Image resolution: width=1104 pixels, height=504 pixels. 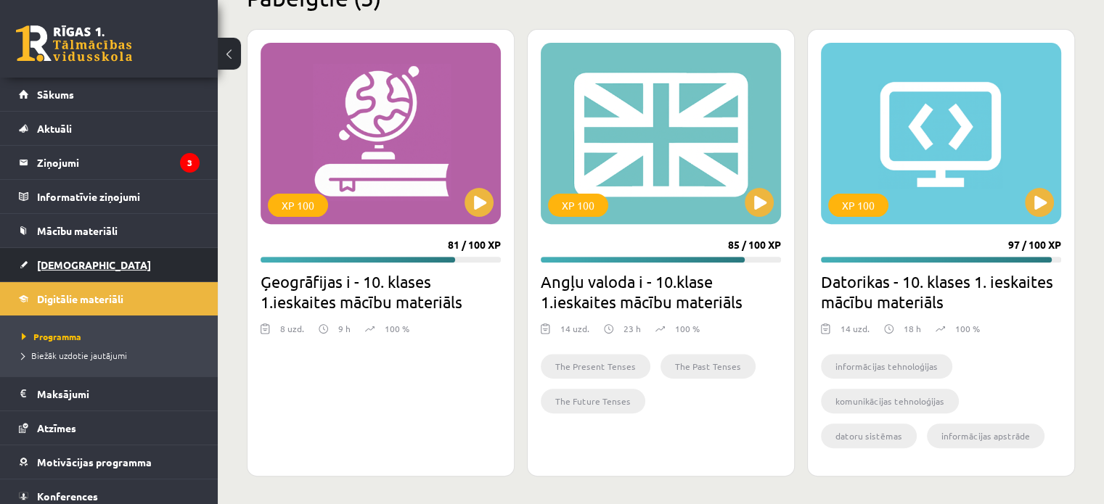 What do you see at coordinates (886, 366) in the screenshot?
I see `li: informācijas tehnoloģijas` at bounding box center [886, 366].